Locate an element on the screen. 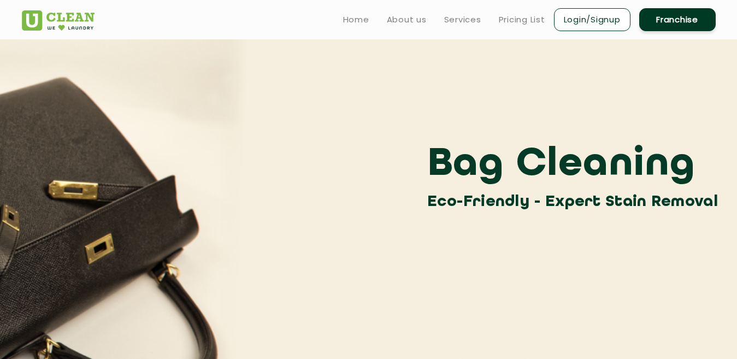 This screenshot has height=359, width=737. a: About us is located at coordinates (406, 20).